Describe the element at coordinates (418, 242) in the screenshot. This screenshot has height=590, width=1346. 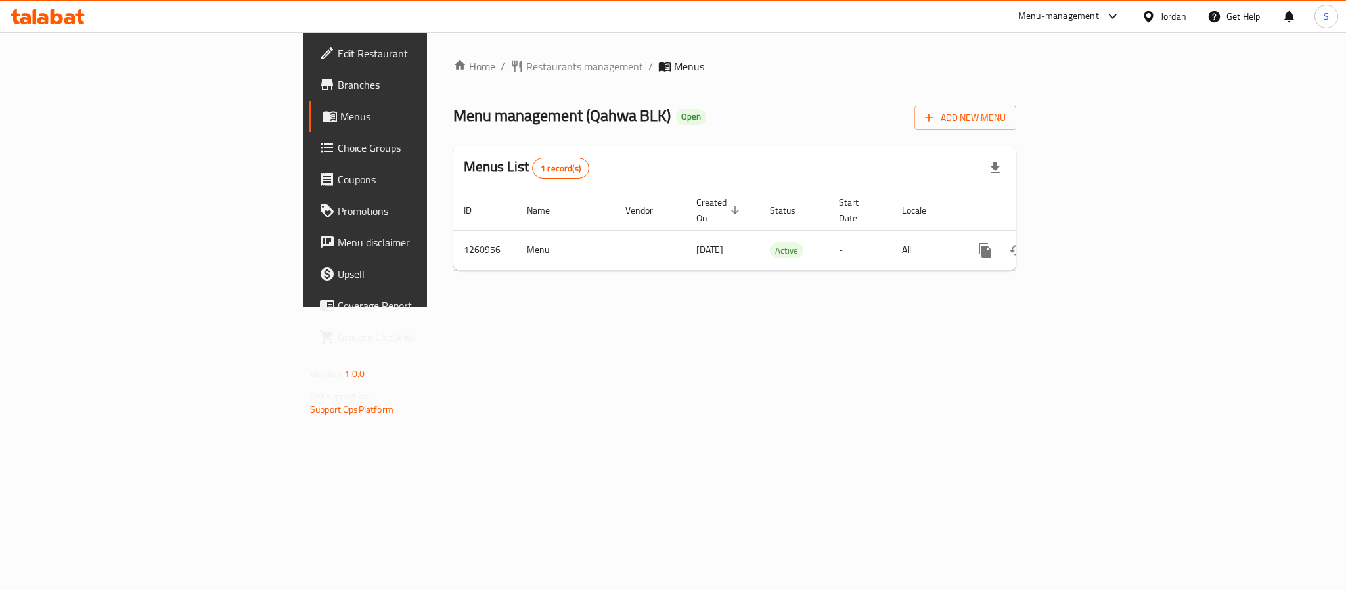
I see `a: Menu disclaimer` at that location.